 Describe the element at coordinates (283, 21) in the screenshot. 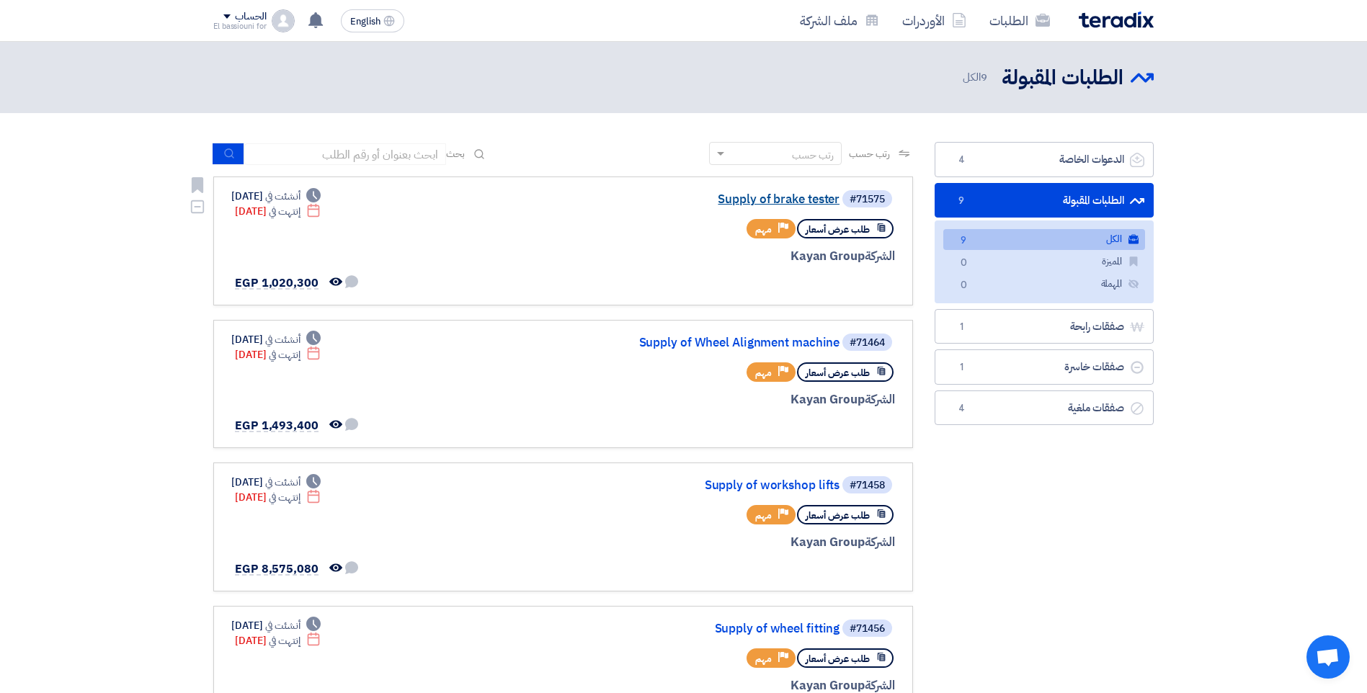

I see `img: profile_test.png` at that location.